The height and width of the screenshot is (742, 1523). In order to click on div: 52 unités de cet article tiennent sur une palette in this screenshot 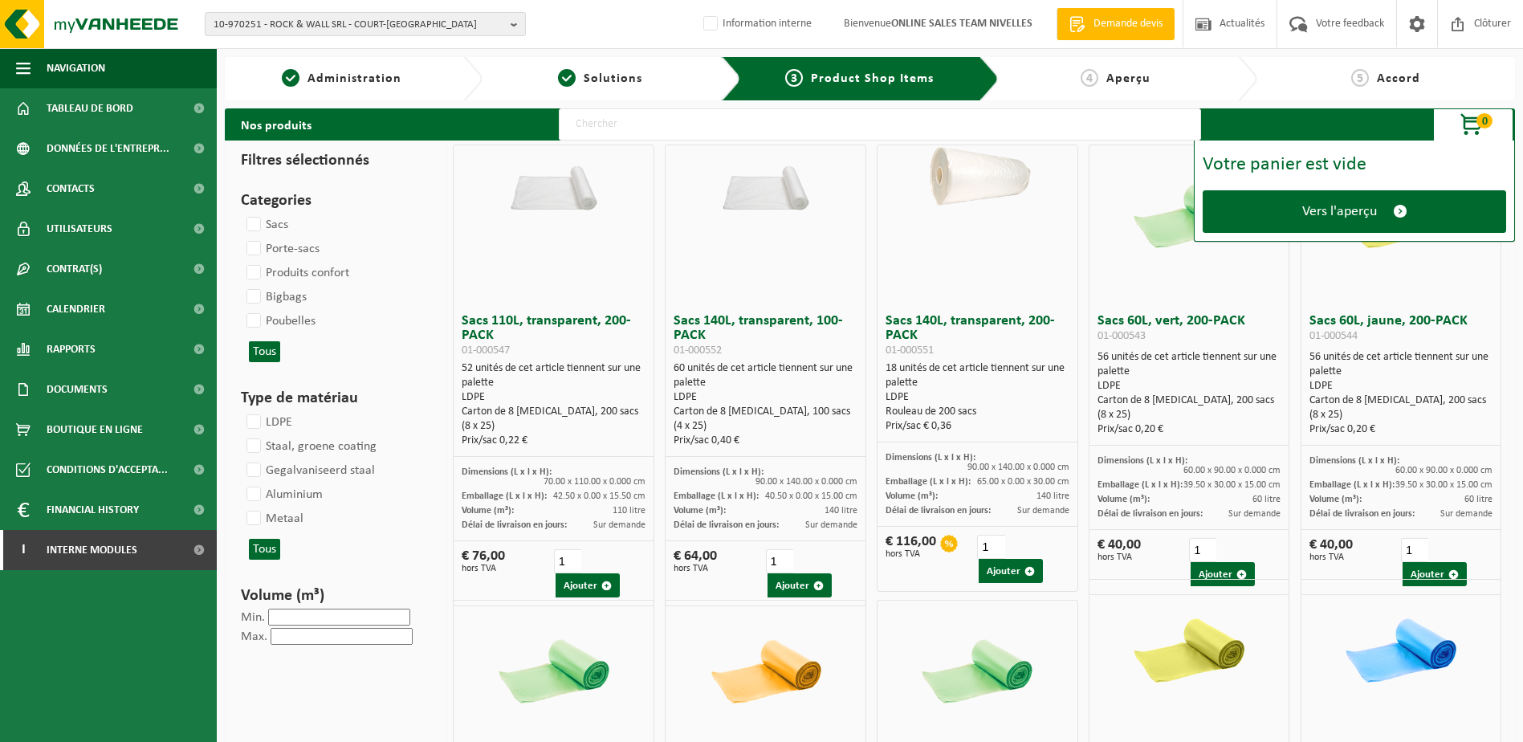, I will do `click(553, 405)`.